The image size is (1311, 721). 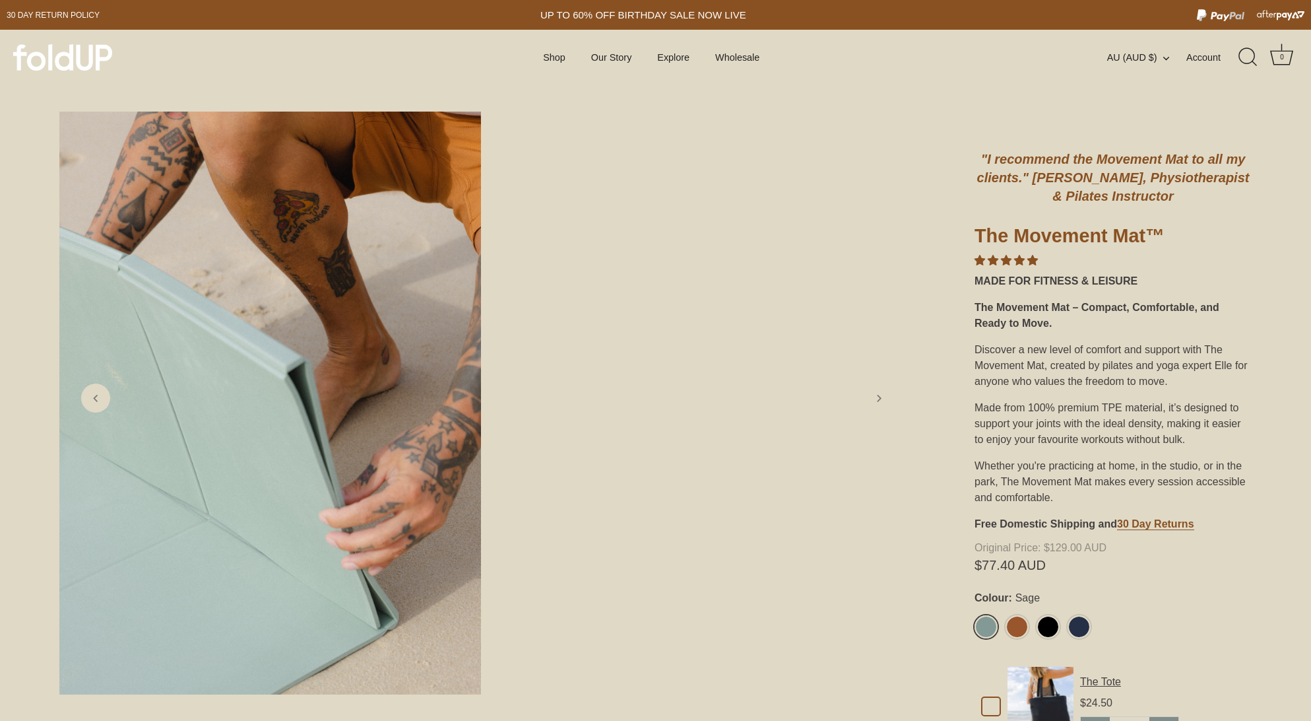 What do you see at coordinates (651, 57) in the screenshot?
I see `div: Primary navigation` at bounding box center [651, 57].